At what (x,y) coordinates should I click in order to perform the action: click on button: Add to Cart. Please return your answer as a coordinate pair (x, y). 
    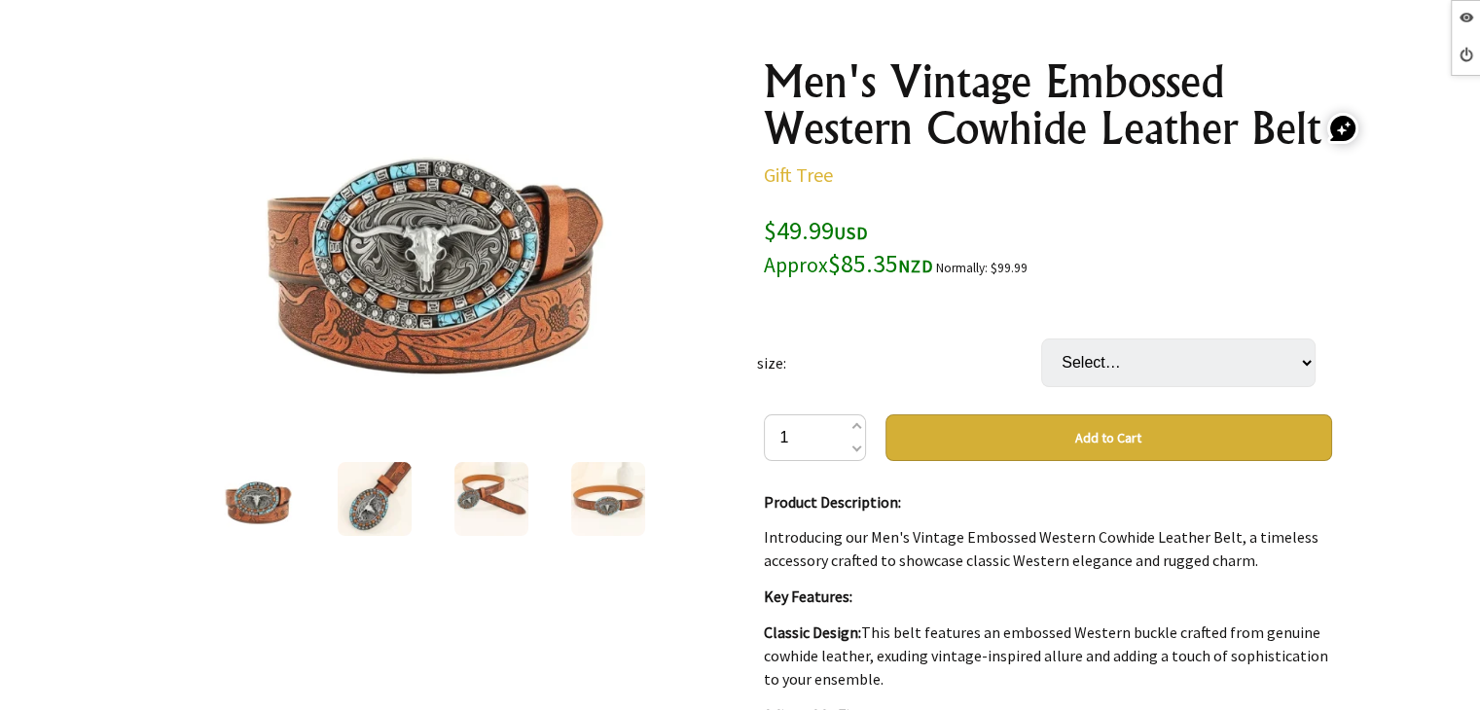
    Looking at the image, I should click on (1108, 438).